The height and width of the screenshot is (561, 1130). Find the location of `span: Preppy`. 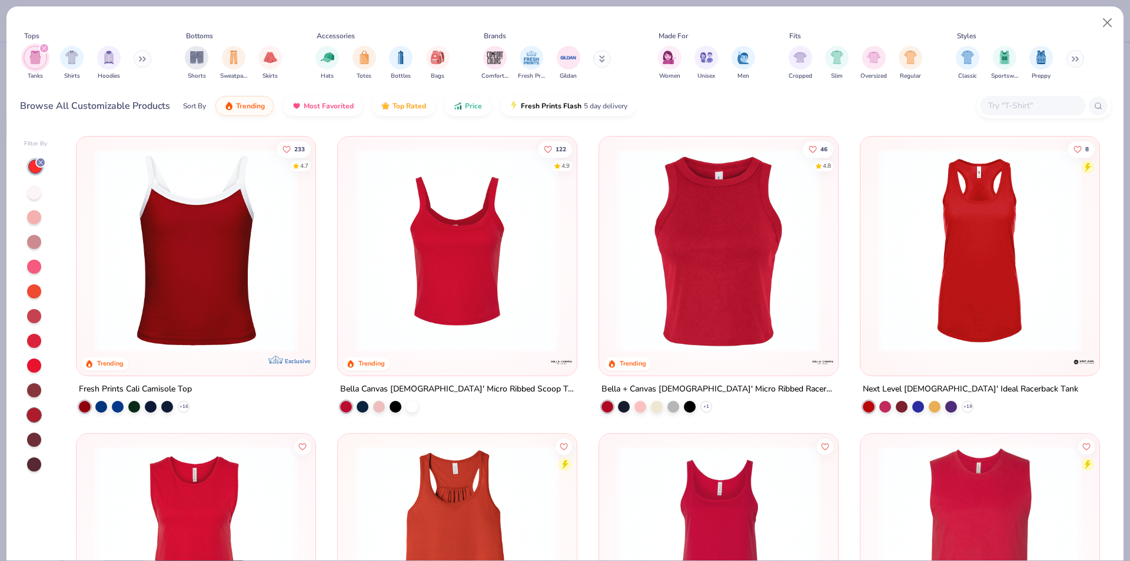

span: Preppy is located at coordinates (1041, 76).